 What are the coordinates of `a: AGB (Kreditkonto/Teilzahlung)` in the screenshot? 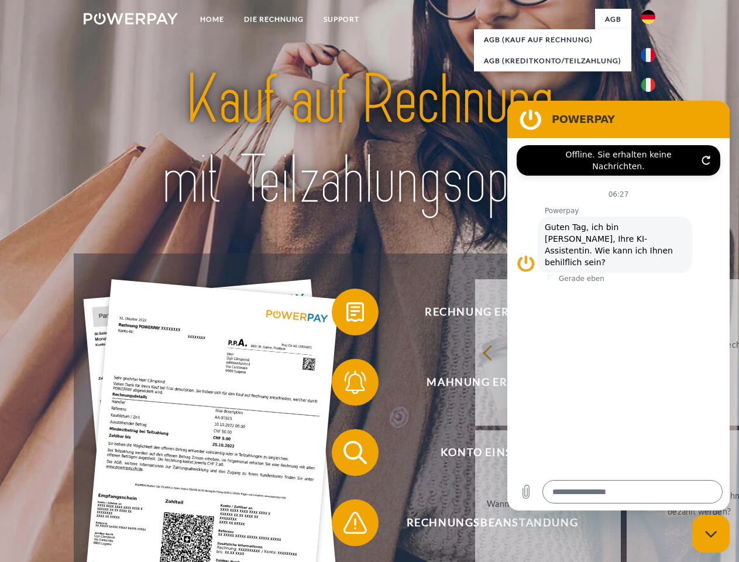 It's located at (552, 61).